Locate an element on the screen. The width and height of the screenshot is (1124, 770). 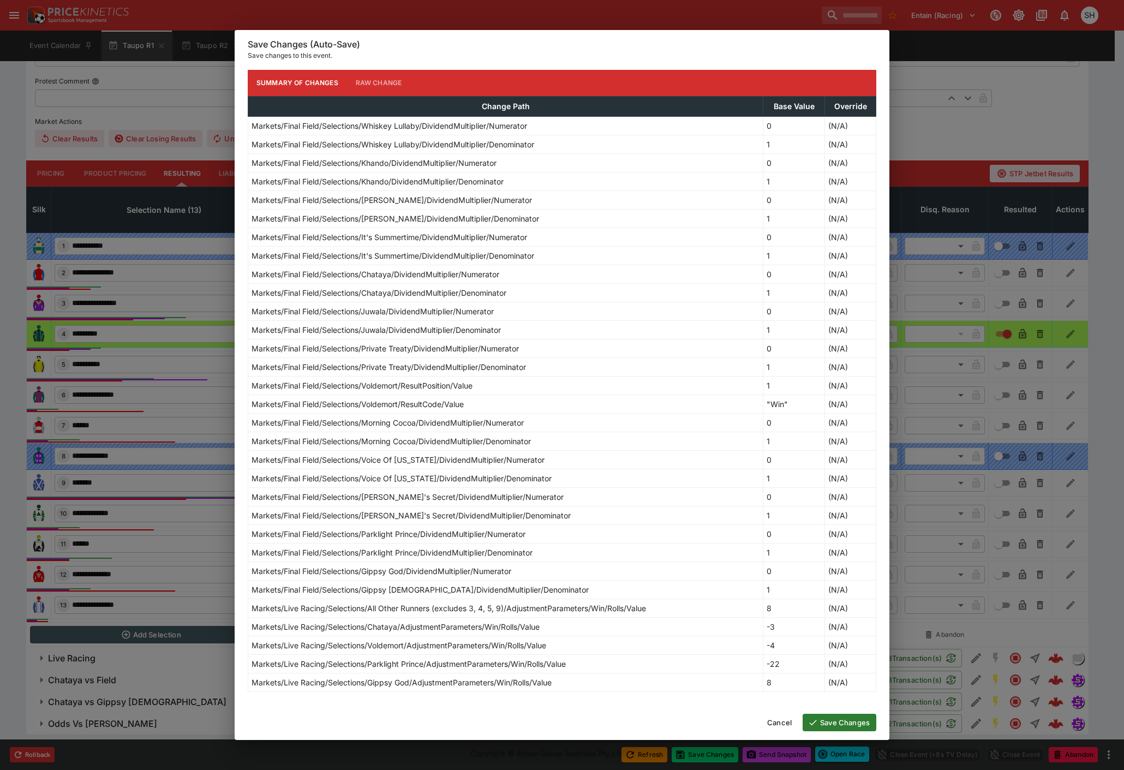
p: Markets/Live Racing/Selections/All Other Runners (excludes 3, 4, 5, 9)/AdjustmentParameters/Win/R... is located at coordinates (448, 608).